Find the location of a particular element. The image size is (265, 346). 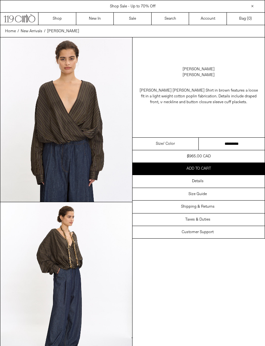

span: 0 is located at coordinates (249, 19).